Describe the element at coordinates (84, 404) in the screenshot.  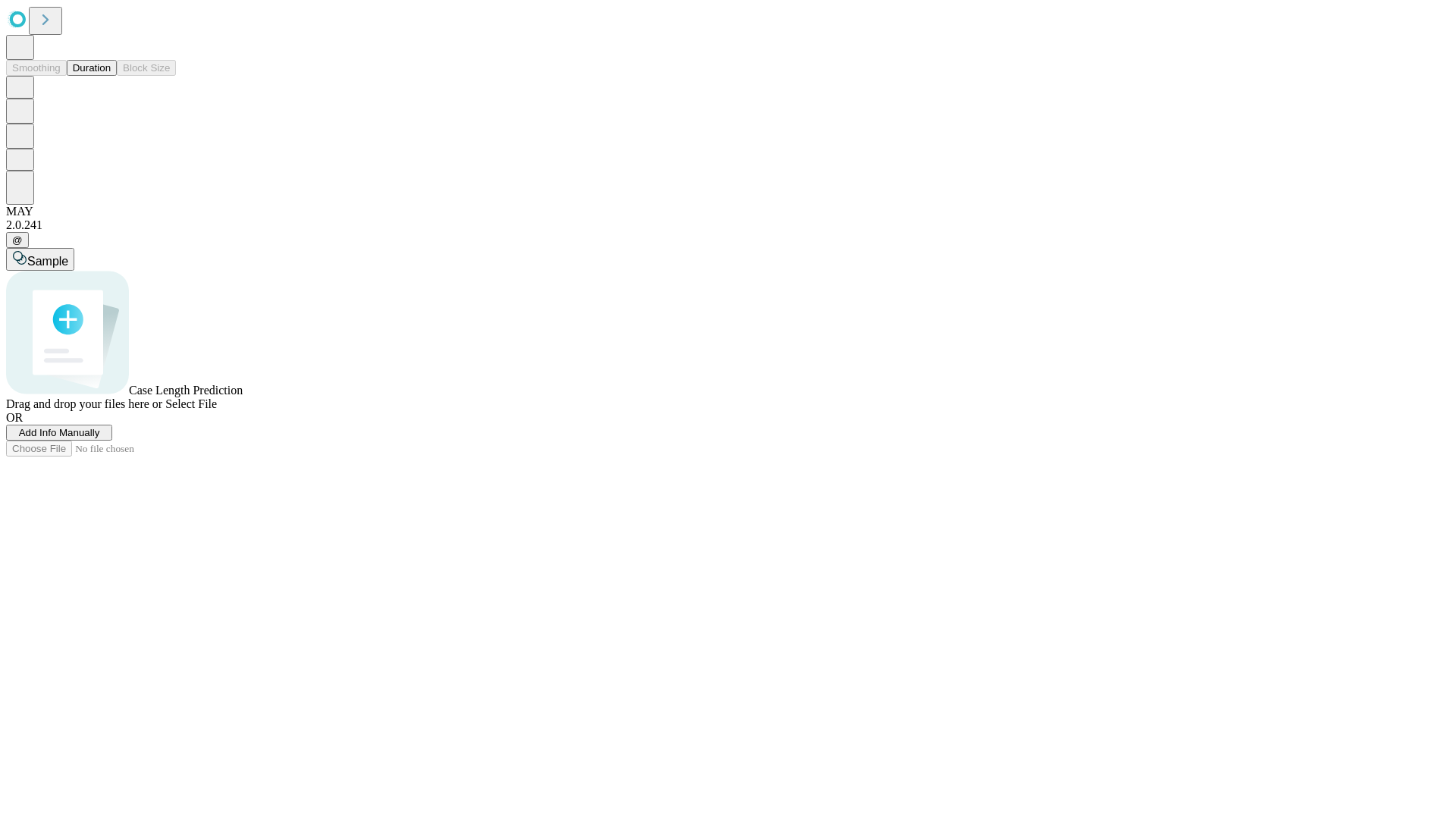
I see `span: Drag and drop your files here or` at that location.